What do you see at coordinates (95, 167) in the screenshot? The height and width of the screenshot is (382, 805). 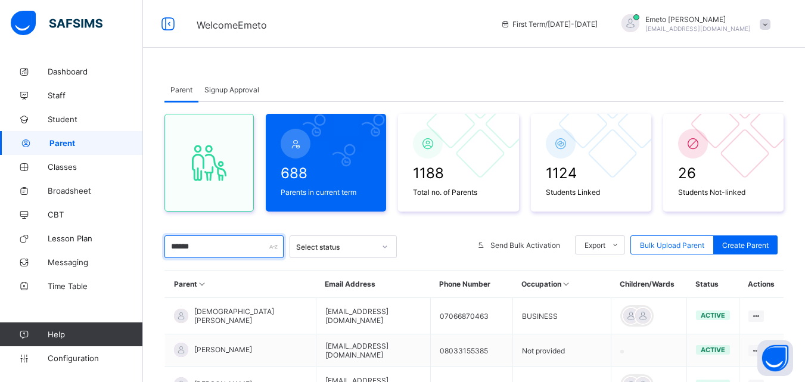 I see `span: Classes` at bounding box center [95, 167].